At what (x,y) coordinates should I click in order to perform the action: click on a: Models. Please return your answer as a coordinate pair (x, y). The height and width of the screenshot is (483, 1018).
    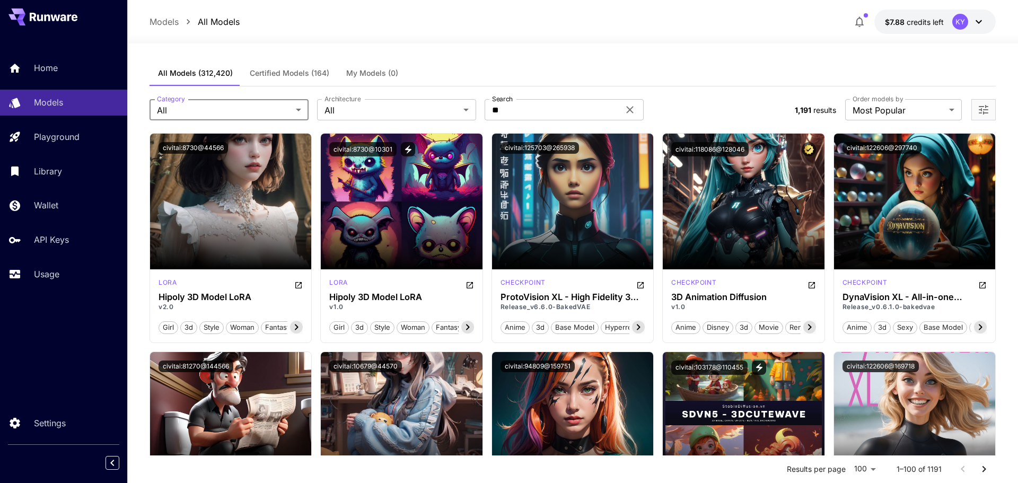
    Looking at the image, I should click on (164, 22).